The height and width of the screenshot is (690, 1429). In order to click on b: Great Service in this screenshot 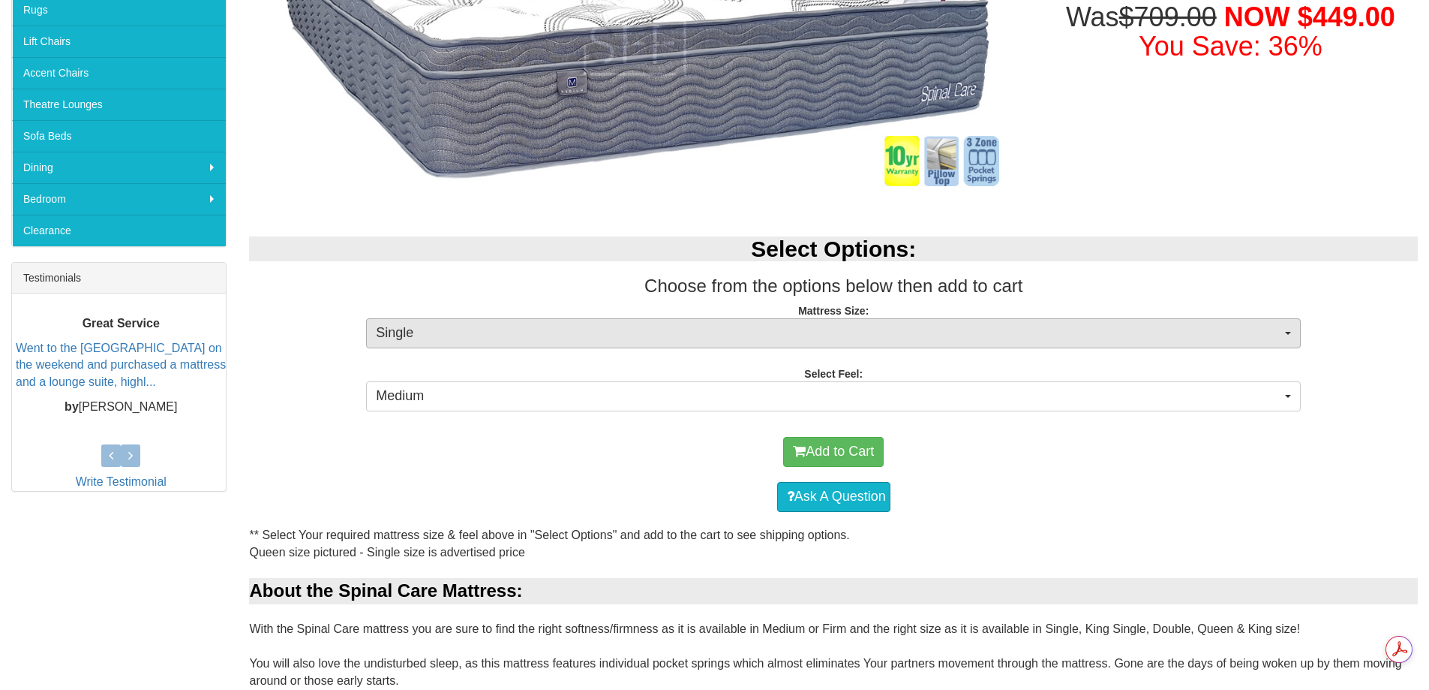, I will do `click(121, 323)`.